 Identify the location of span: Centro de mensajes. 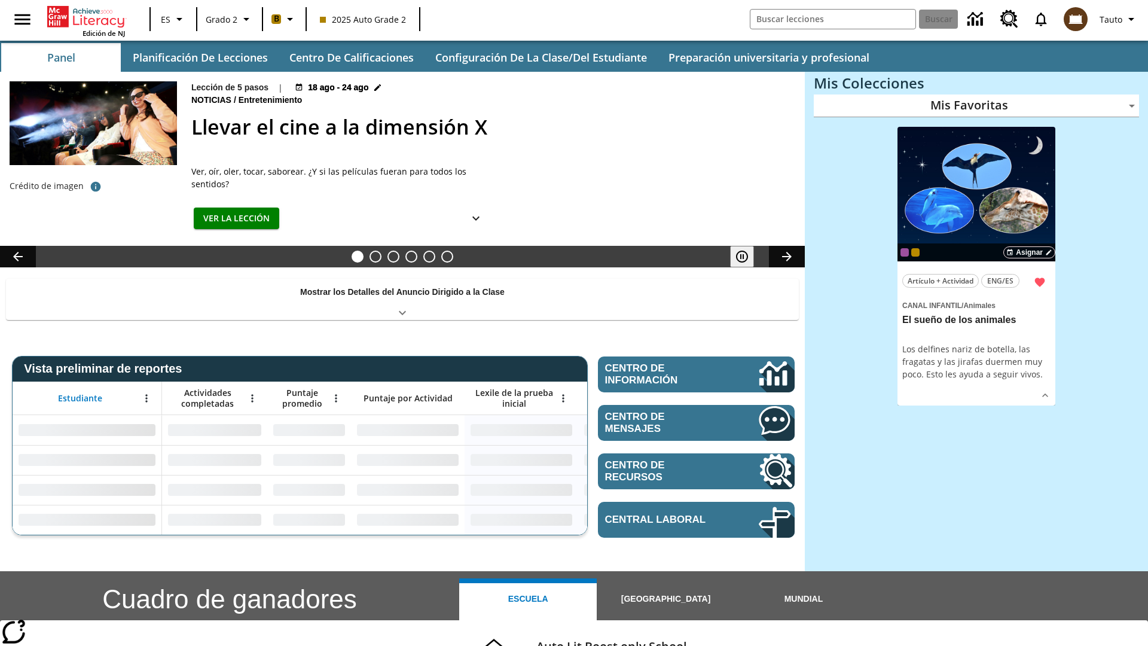
(664, 423).